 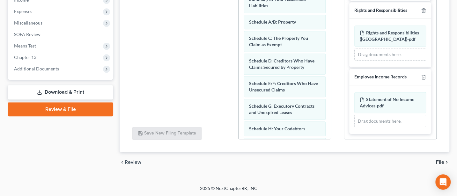 What do you see at coordinates (133, 162) in the screenshot?
I see `span: Review` at bounding box center [133, 162].